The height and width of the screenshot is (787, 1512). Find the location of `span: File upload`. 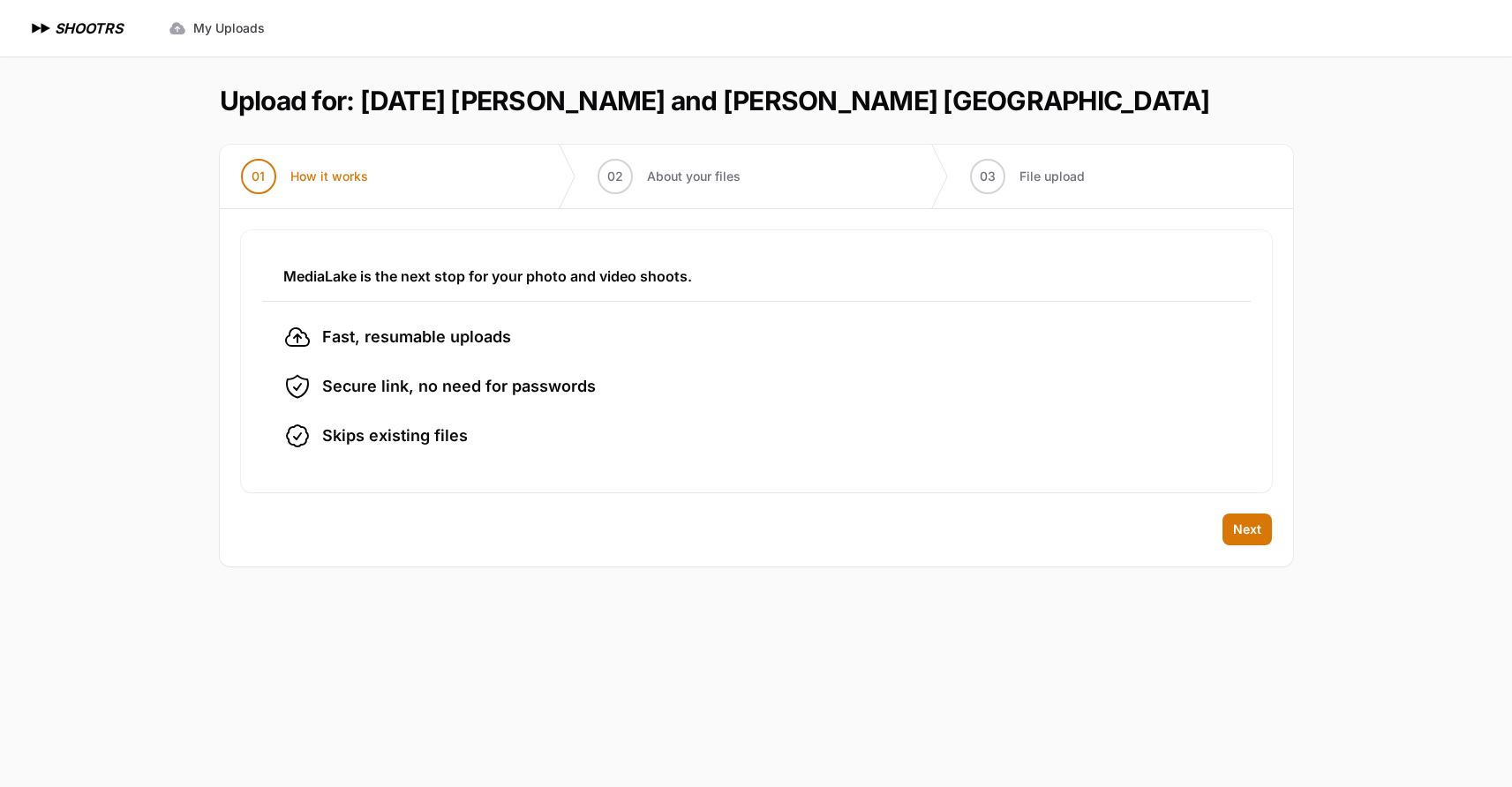

span: File upload is located at coordinates (1053, 177).